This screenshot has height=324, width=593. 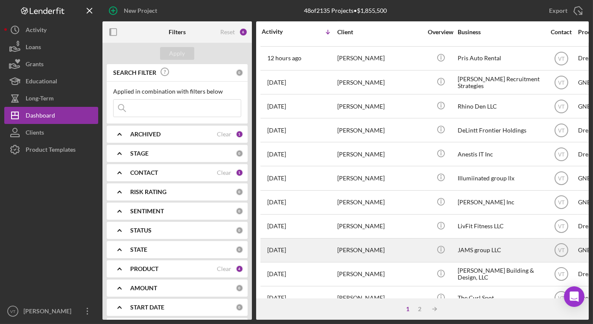 I want to click on div: 6, so click(x=243, y=32).